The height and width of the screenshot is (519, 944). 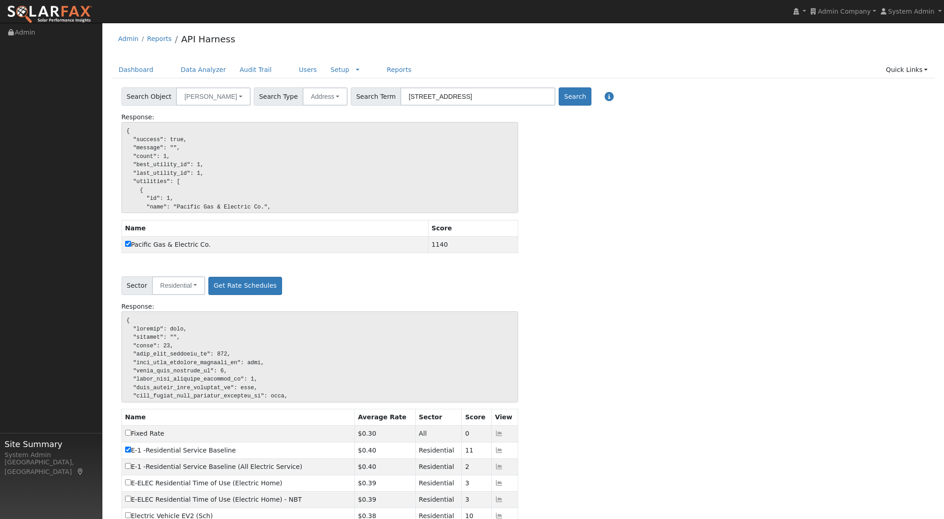 I want to click on td: 2, so click(x=477, y=466).